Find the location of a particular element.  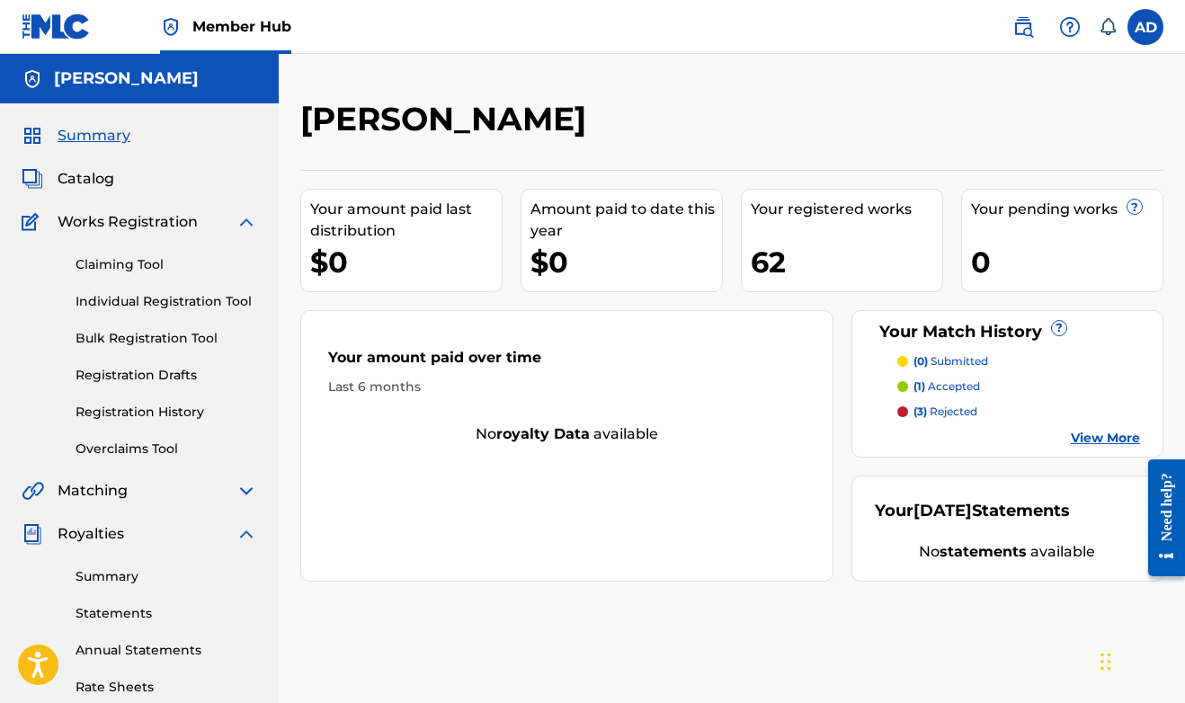

span: Matching is located at coordinates (93, 491).